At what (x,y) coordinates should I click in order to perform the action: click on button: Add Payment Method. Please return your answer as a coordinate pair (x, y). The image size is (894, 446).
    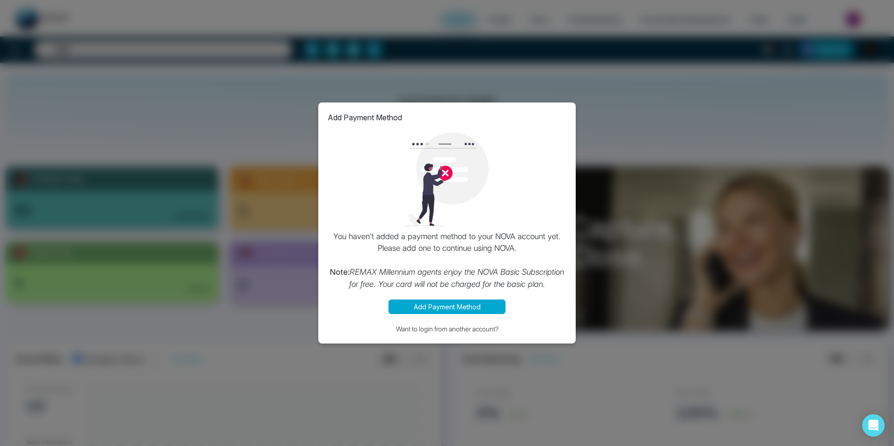
    Looking at the image, I should click on (447, 307).